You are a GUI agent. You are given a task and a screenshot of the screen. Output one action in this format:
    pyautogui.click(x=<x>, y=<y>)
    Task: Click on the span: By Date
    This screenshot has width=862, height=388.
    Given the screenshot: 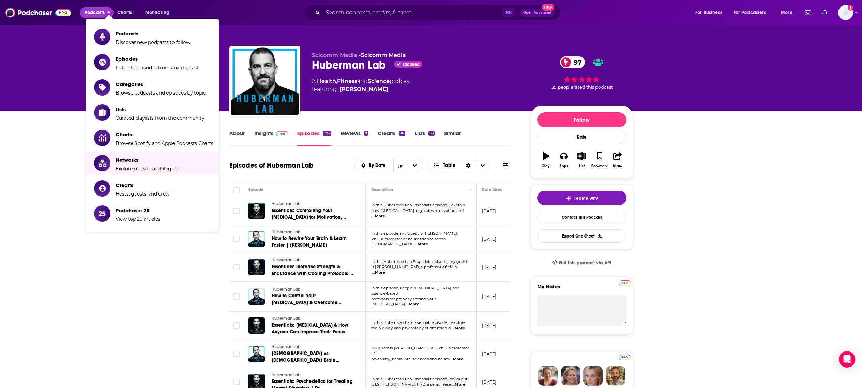 What is the action you would take?
    pyautogui.click(x=378, y=165)
    